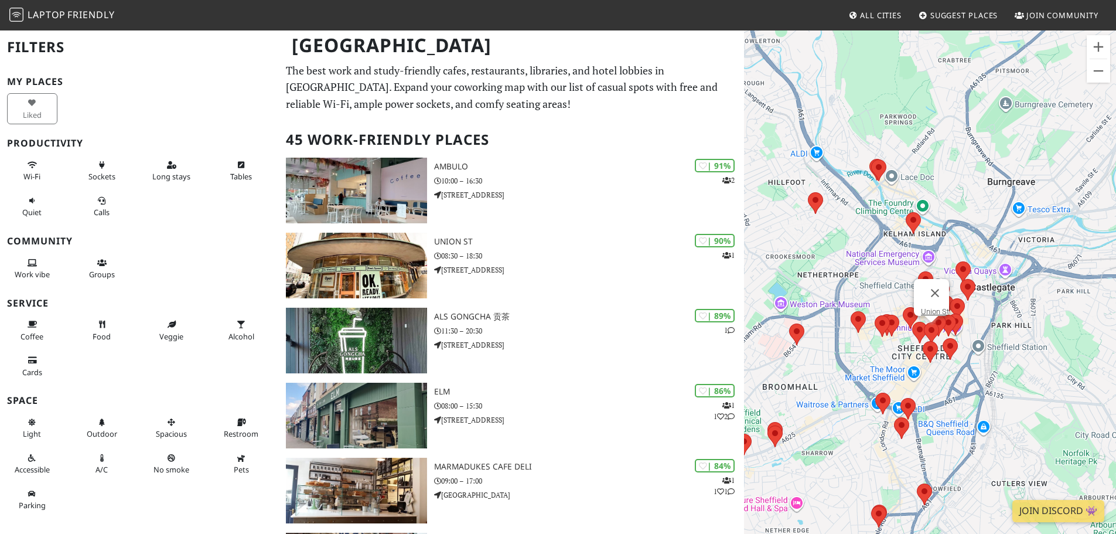 This screenshot has width=1116, height=534. What do you see at coordinates (32, 433) in the screenshot?
I see `span: Natural light` at bounding box center [32, 433].